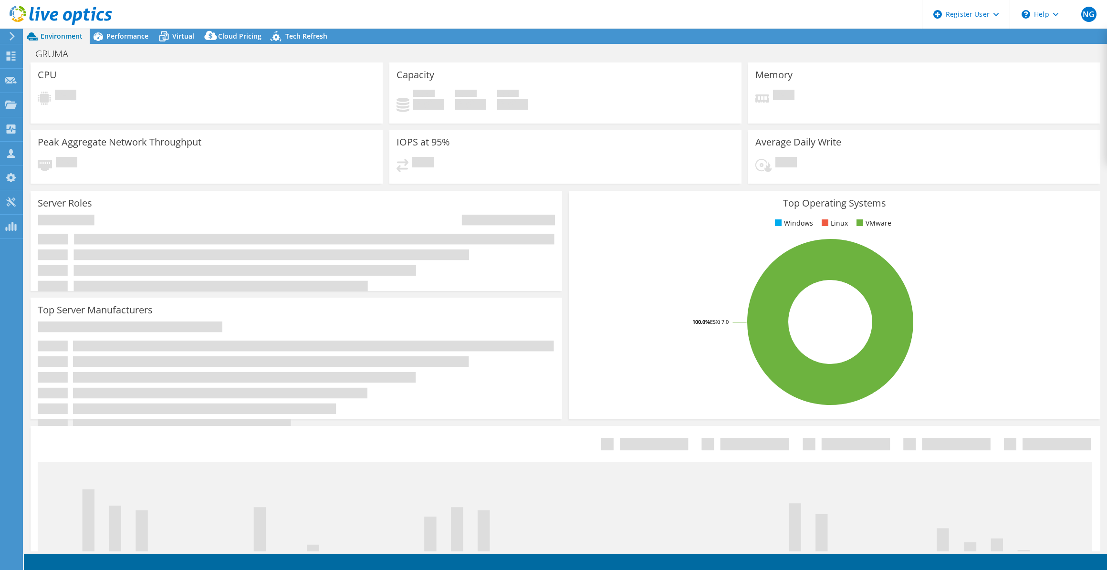 Image resolution: width=1107 pixels, height=570 pixels. I want to click on li: VMware, so click(873, 223).